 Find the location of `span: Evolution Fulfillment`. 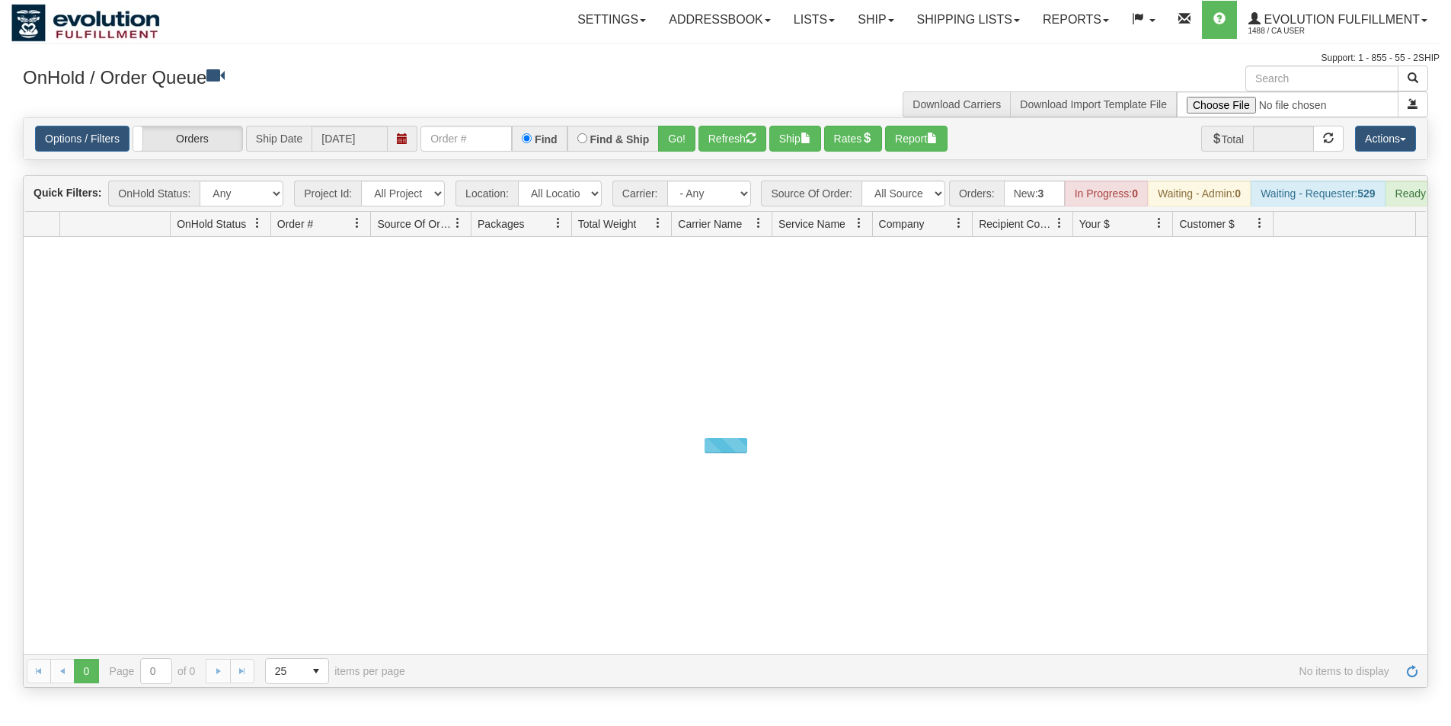

span: Evolution Fulfillment is located at coordinates (1340, 19).